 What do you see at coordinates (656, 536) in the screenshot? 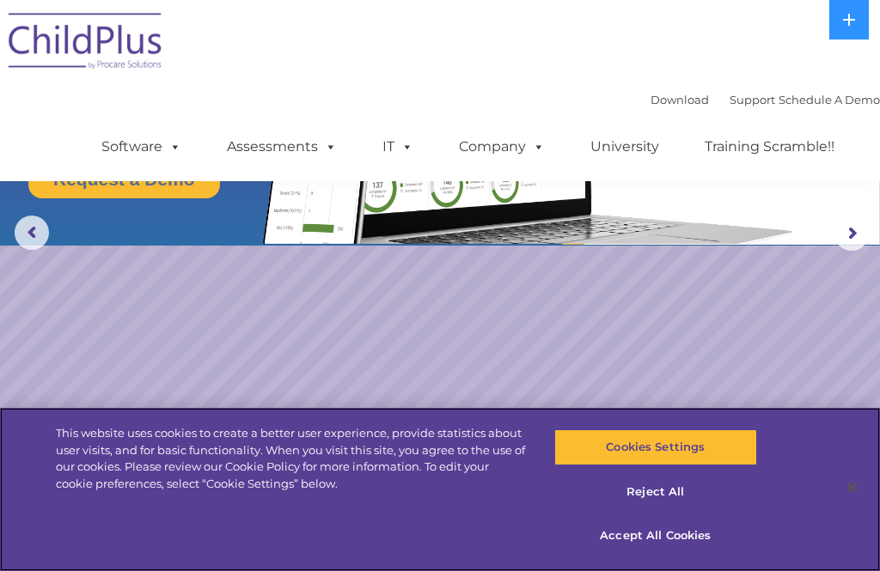
I see `button: Accept All Cookies` at bounding box center [656, 536].